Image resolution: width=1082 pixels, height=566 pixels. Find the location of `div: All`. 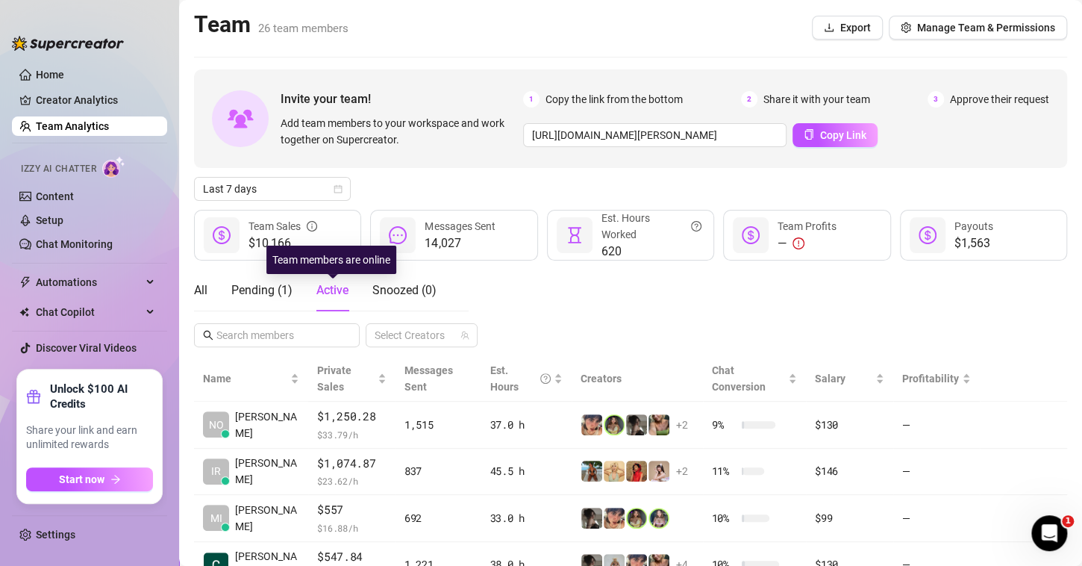

div: All is located at coordinates (201, 290).